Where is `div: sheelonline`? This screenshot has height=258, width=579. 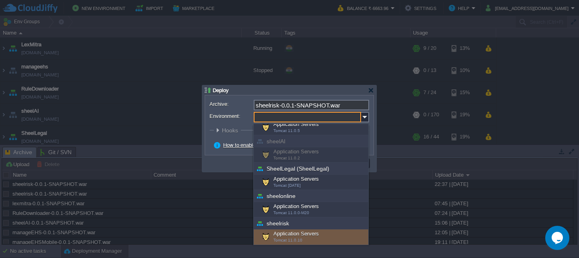
div: sheelonline is located at coordinates (311, 196).